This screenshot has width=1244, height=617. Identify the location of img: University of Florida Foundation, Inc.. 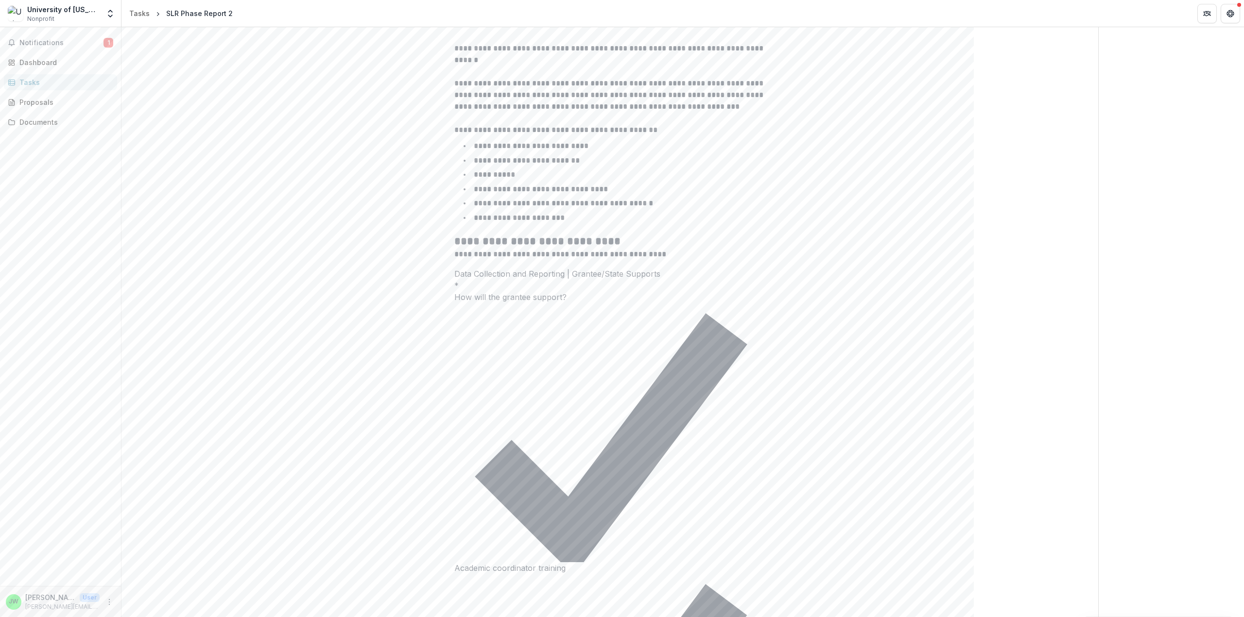
(16, 14).